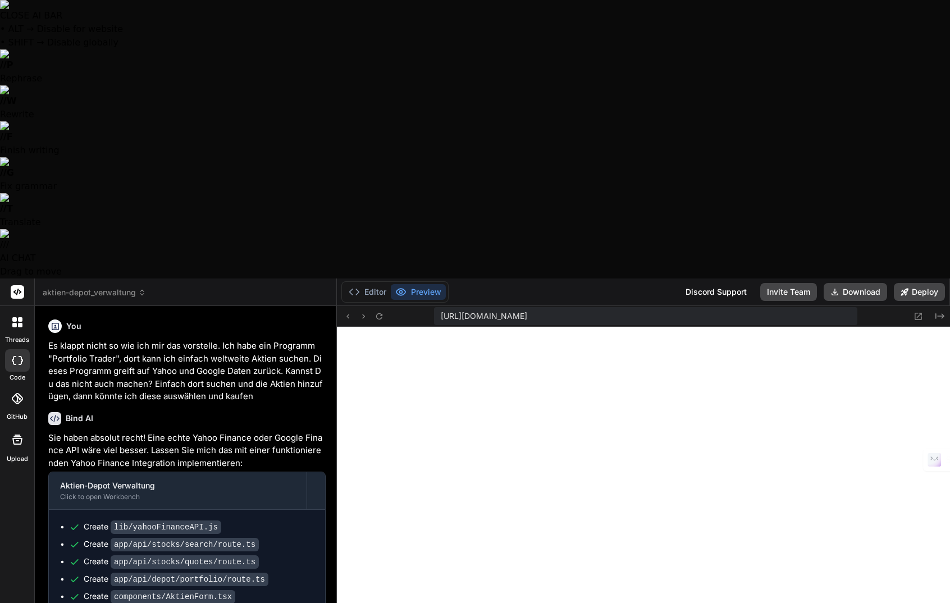  Describe the element at coordinates (177, 491) in the screenshot. I see `button: Aktien-Depot VerwaltungClick to open Workbench` at that location.